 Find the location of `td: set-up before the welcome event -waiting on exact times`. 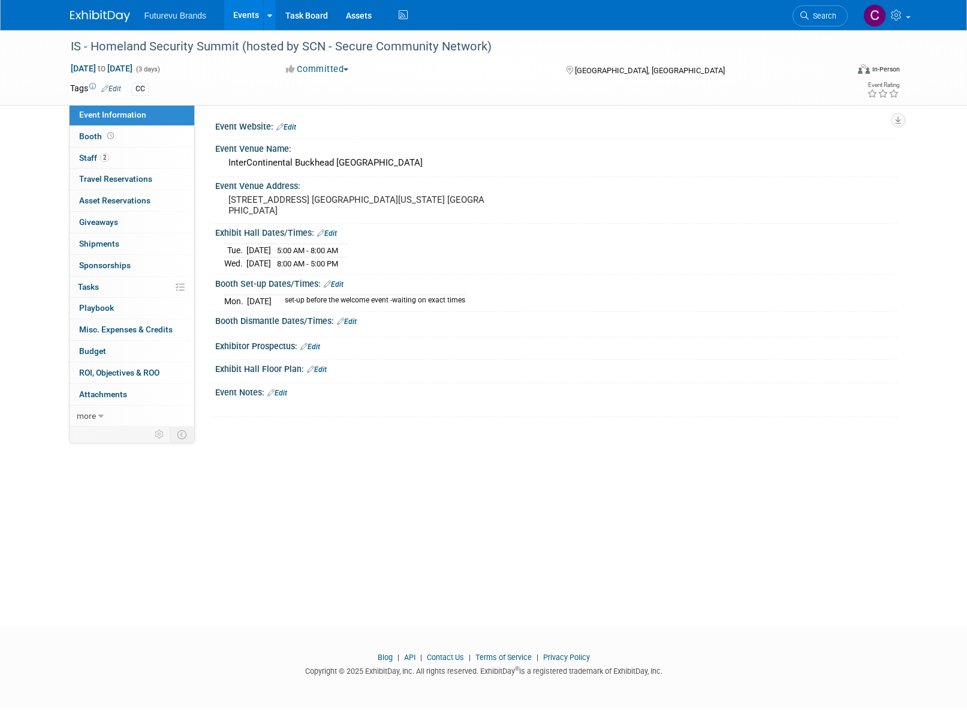

td: set-up before the welcome event -waiting on exact times is located at coordinates (371, 301).